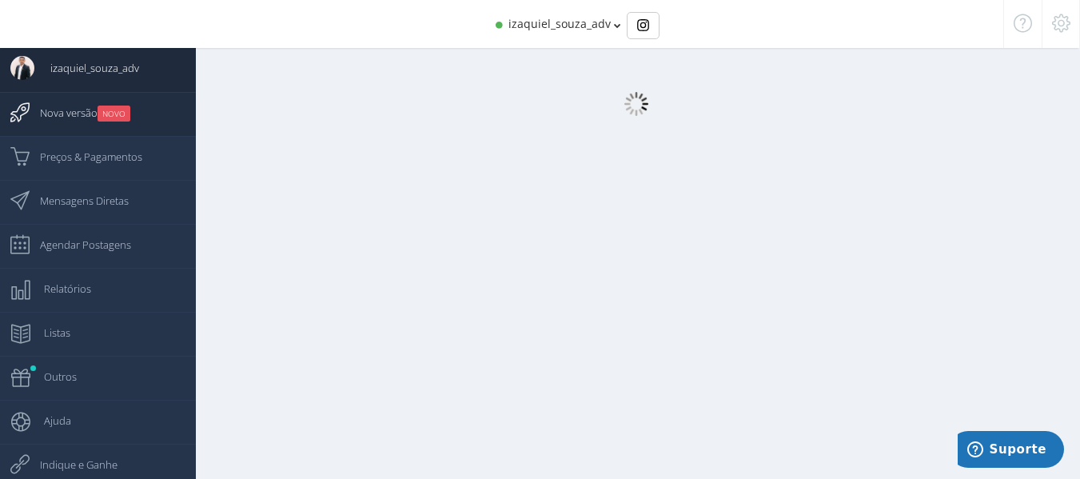  I want to click on small: NOVO, so click(114, 114).